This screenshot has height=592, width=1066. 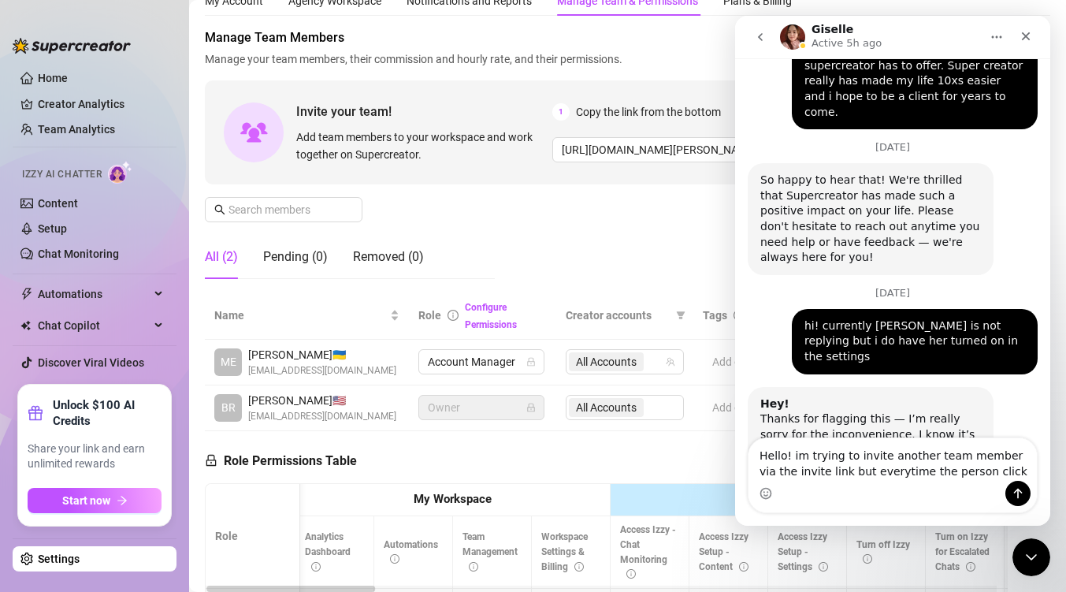 What do you see at coordinates (296, 257) in the screenshot?
I see `div: Pending (0)` at bounding box center [296, 257].